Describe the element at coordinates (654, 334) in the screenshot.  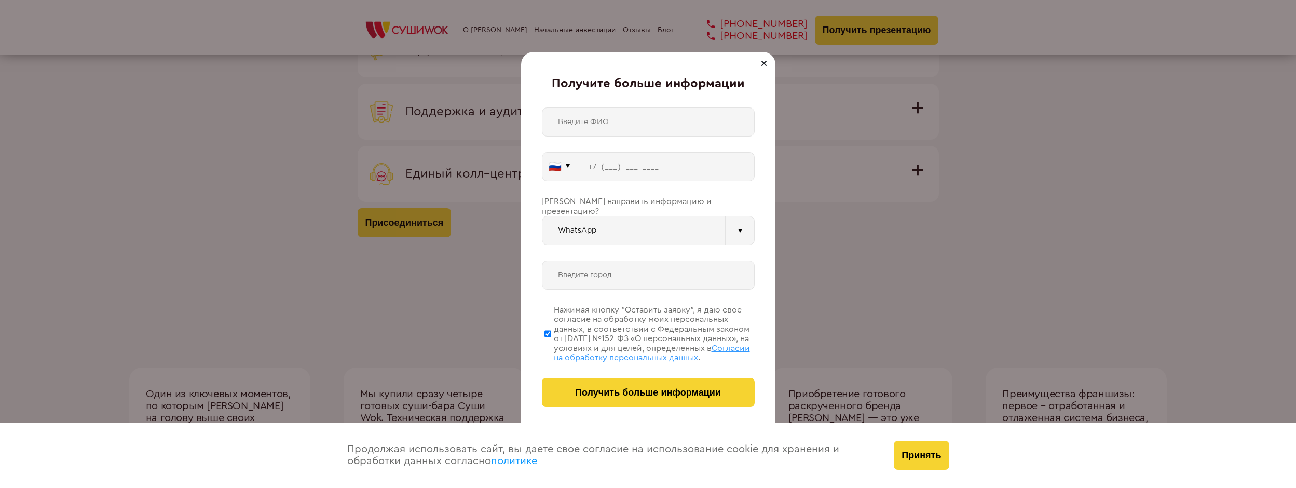
I see `div: Нажимая кнопку “Оставить заявку”, я даю свое согласие на обработку моих персональных данных, в со...` at that location.